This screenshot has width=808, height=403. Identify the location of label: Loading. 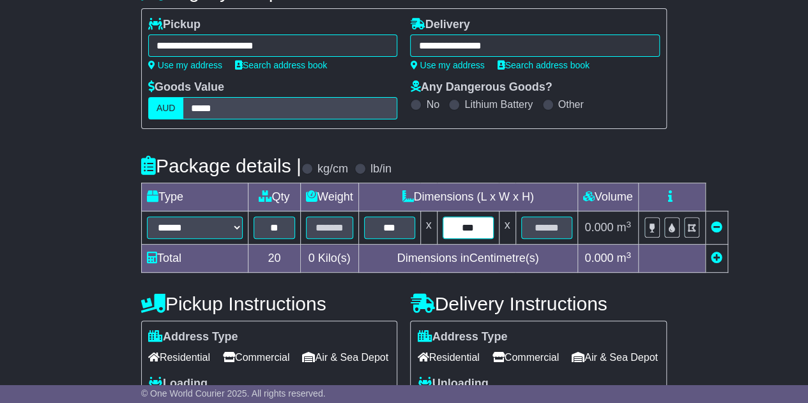
(178, 384).